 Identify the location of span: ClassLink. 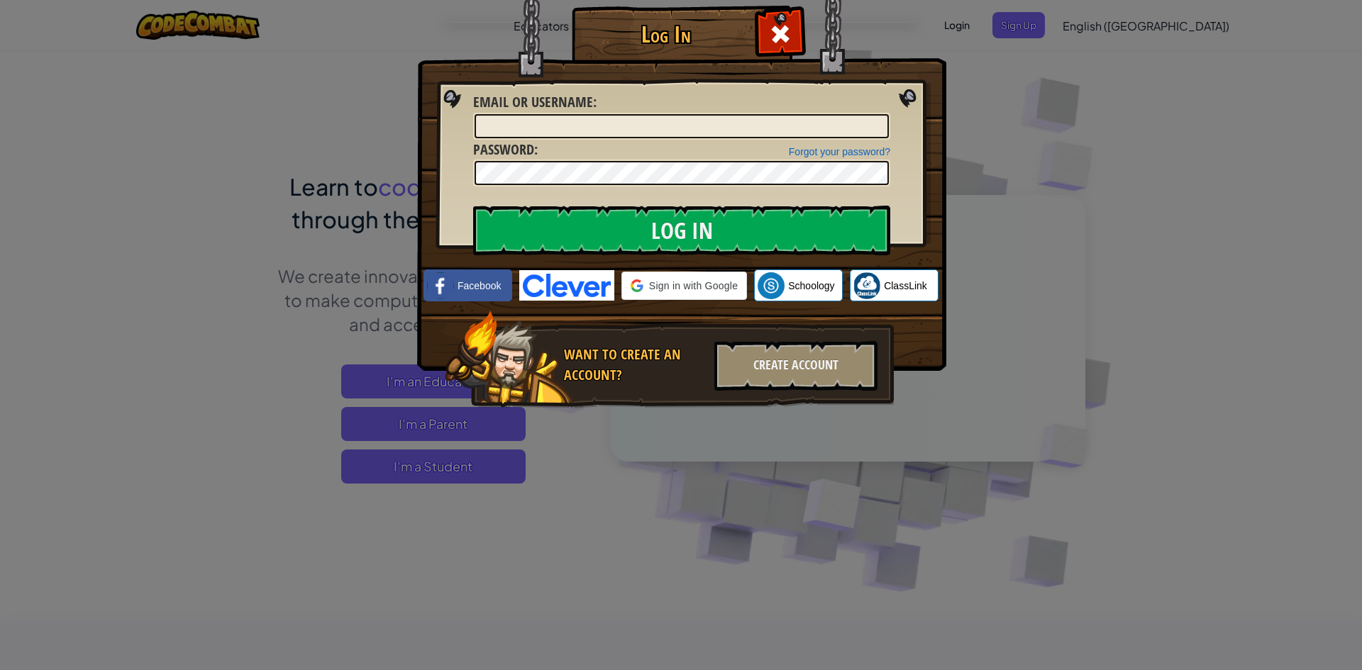
(905, 286).